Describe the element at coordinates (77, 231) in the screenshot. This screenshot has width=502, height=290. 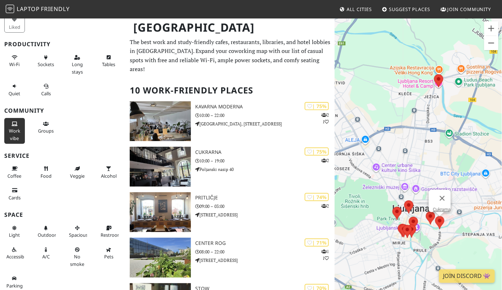
I see `button: Spacious` at that location.